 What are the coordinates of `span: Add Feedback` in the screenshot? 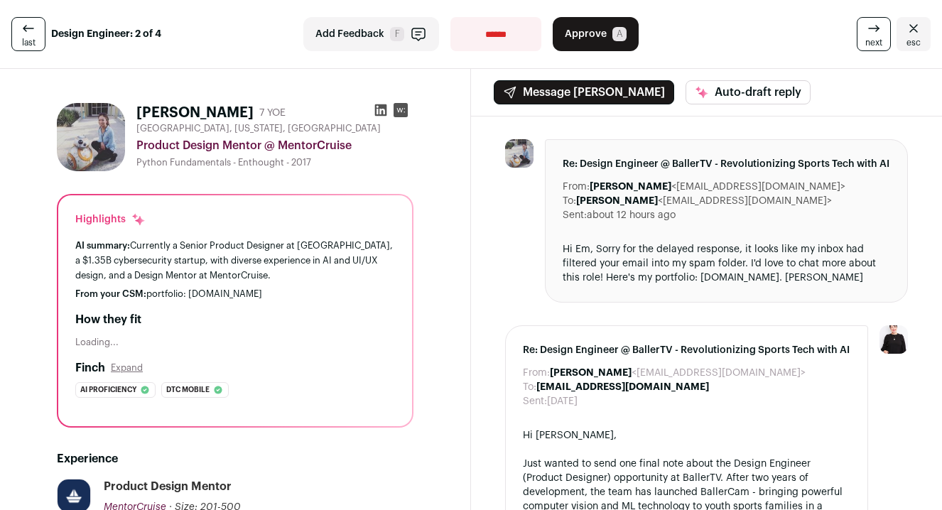 It's located at (349, 34).